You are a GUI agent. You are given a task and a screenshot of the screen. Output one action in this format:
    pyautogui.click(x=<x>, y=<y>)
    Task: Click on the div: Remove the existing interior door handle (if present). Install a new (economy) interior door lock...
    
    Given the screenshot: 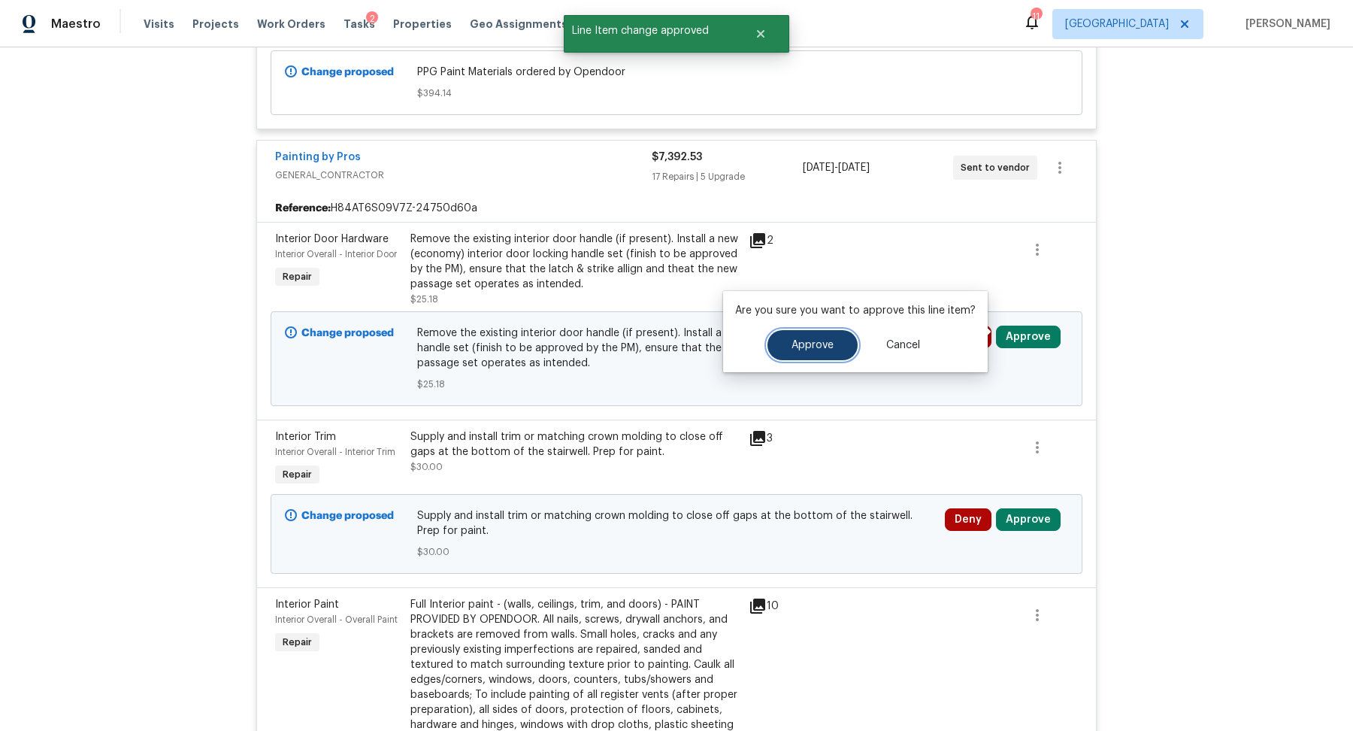 What is the action you would take?
    pyautogui.click(x=575, y=262)
    